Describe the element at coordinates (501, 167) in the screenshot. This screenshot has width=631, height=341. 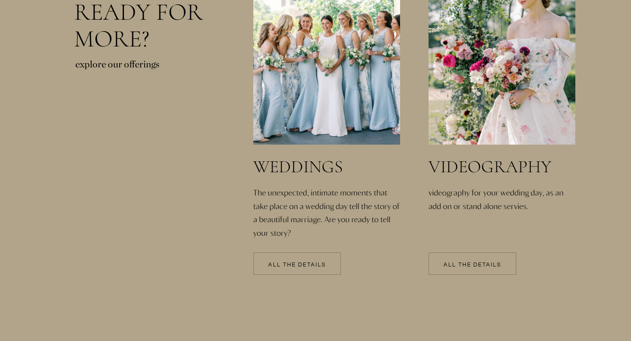
I see `a: videography` at that location.